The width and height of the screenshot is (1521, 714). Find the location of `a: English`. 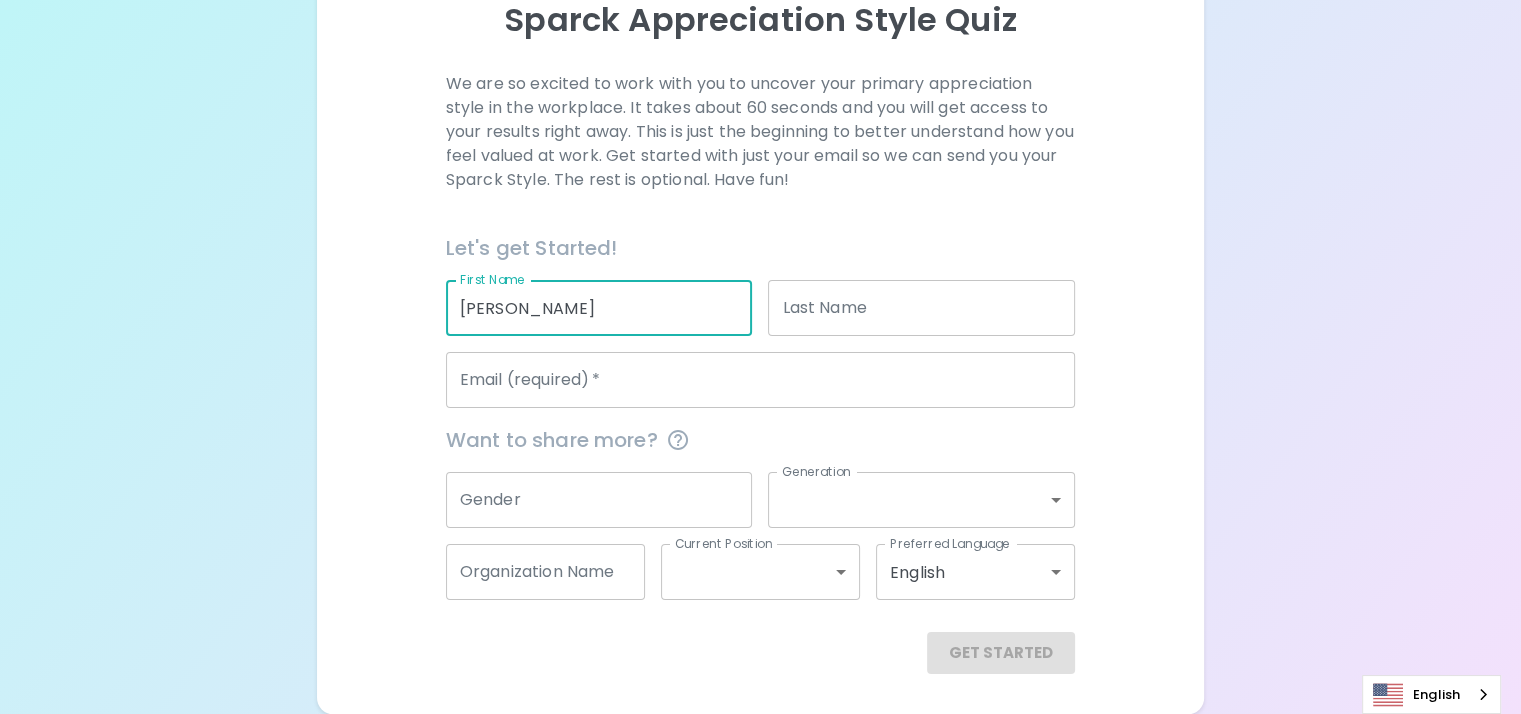

a: English is located at coordinates (1431, 694).